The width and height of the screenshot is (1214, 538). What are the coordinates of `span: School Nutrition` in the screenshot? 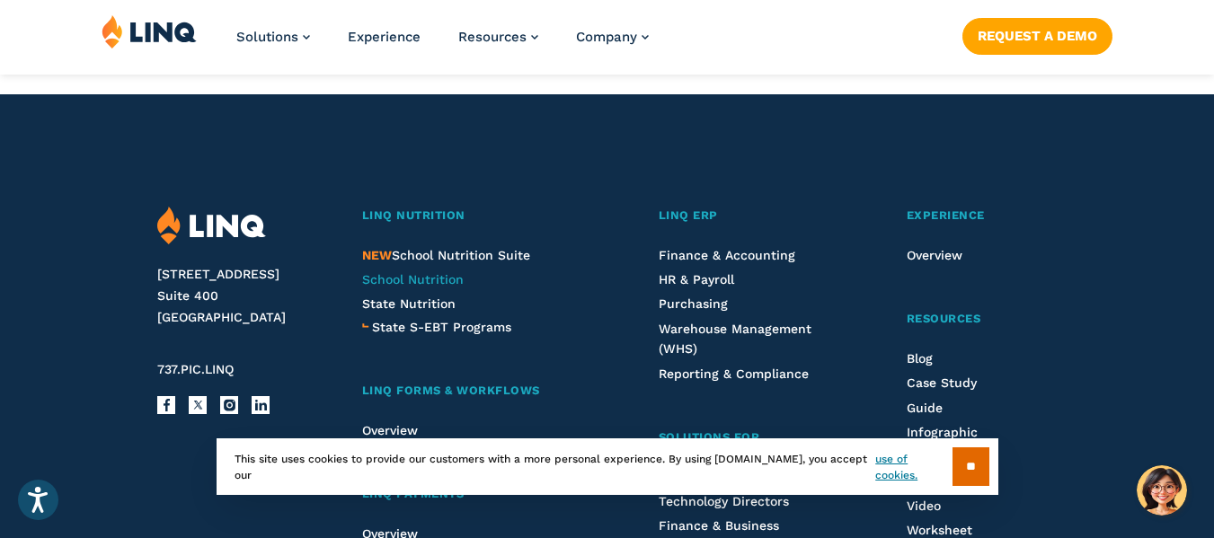 It's located at (413, 280).